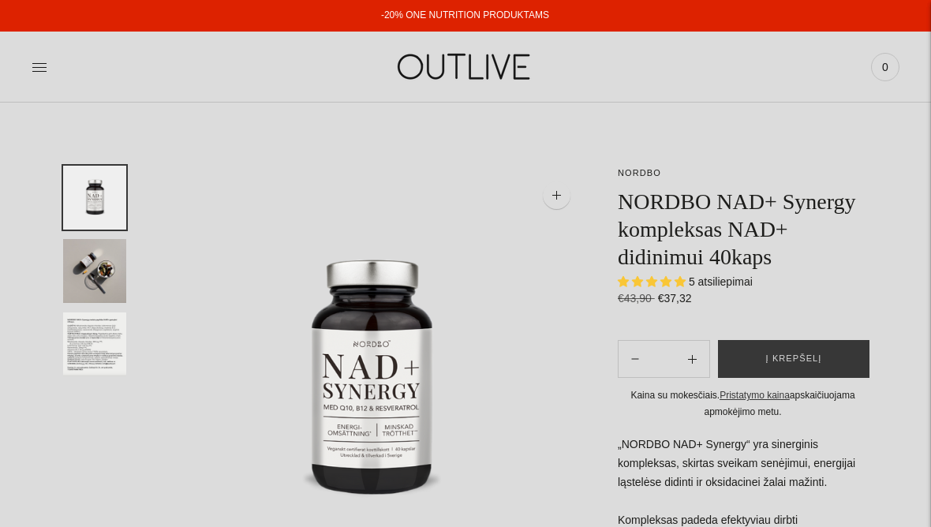 The width and height of the screenshot is (931, 527). What do you see at coordinates (675, 298) in the screenshot?
I see `span: €37,32` at bounding box center [675, 298].